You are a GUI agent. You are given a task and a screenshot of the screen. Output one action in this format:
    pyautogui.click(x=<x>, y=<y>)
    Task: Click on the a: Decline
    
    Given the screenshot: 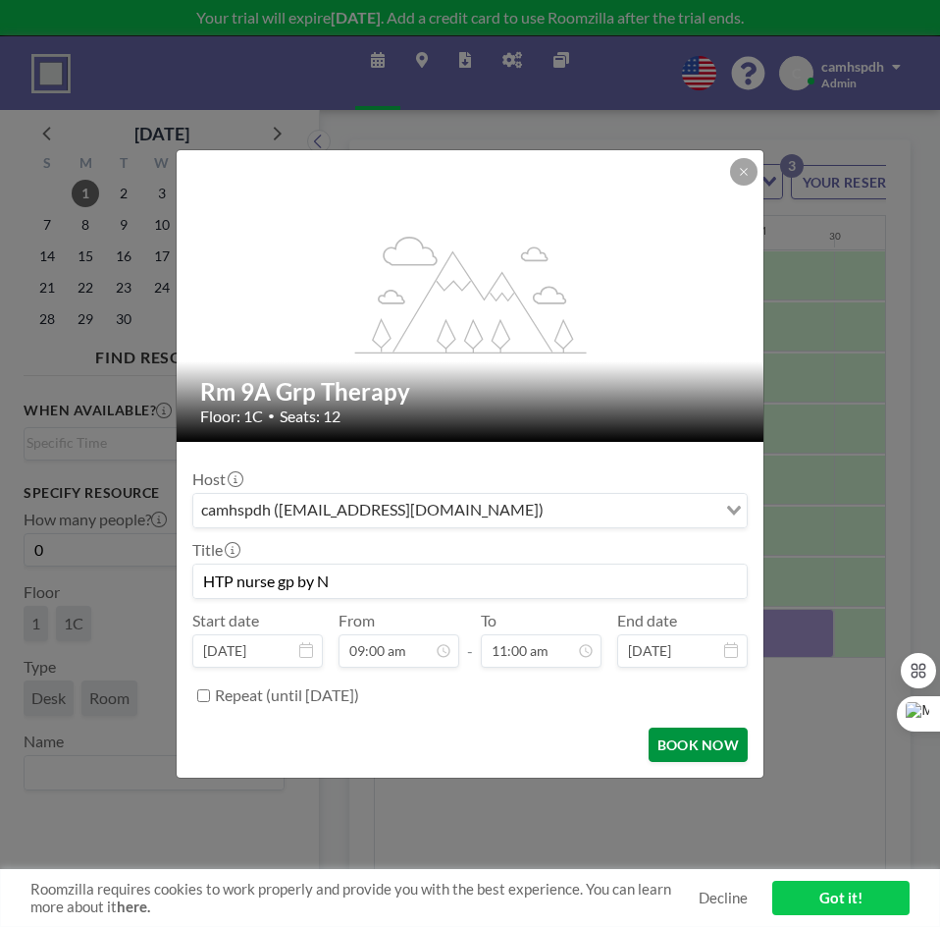 What is the action you would take?
    pyautogui.click(x=723, y=897)
    